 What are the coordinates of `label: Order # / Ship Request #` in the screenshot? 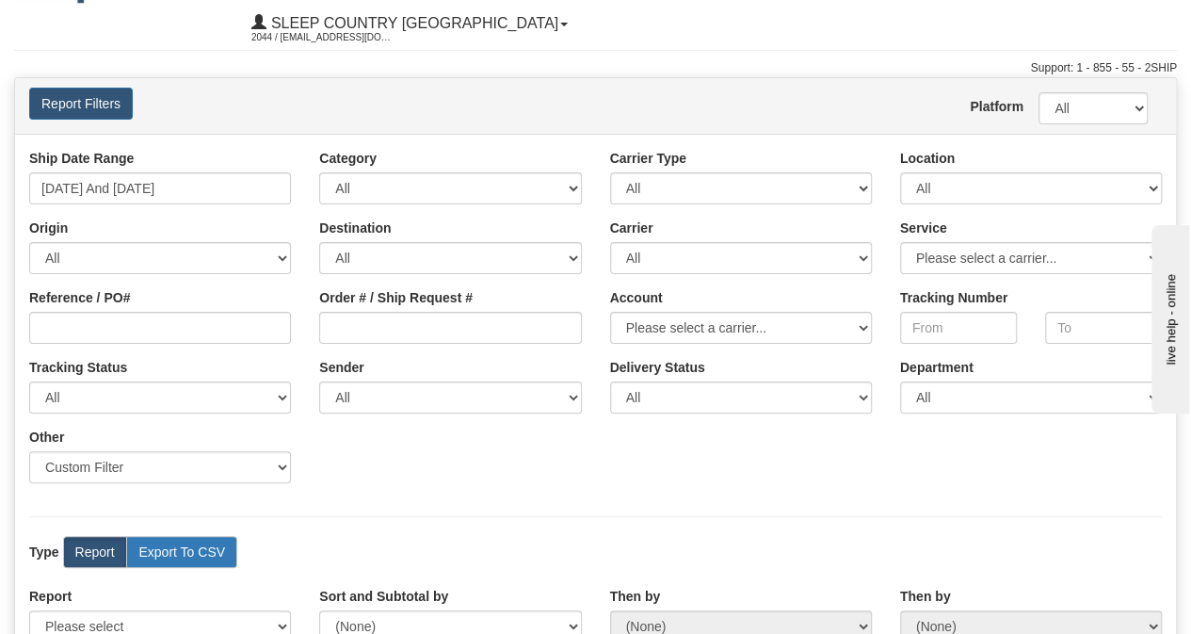 It's located at (395, 298).